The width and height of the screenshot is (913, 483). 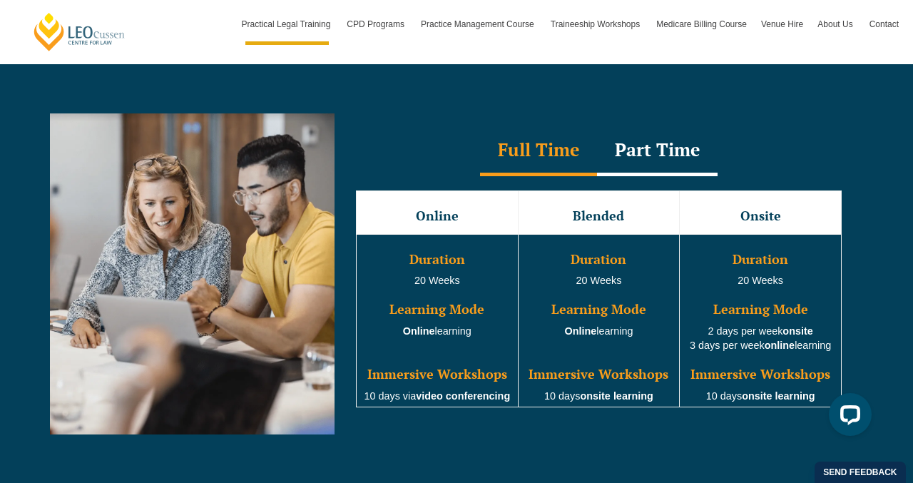 I want to click on div: Part Time, so click(x=657, y=151).